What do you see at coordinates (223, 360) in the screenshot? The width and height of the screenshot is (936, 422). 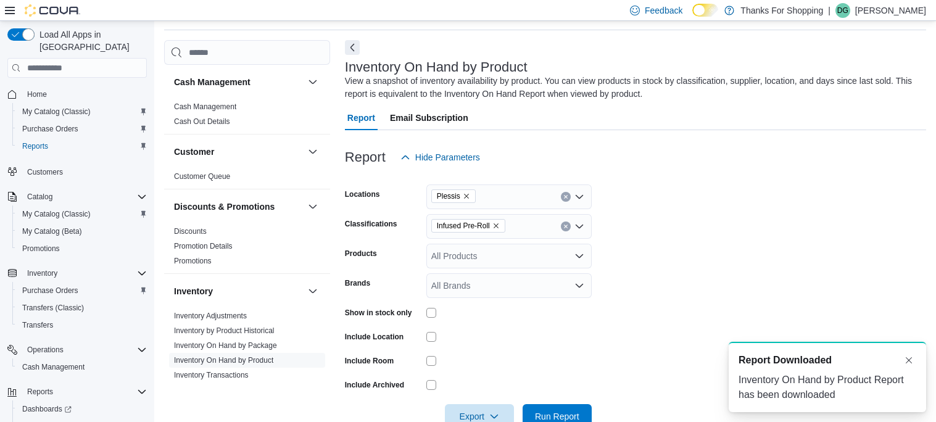 I see `a: Inventory On Hand by Product` at bounding box center [223, 360].